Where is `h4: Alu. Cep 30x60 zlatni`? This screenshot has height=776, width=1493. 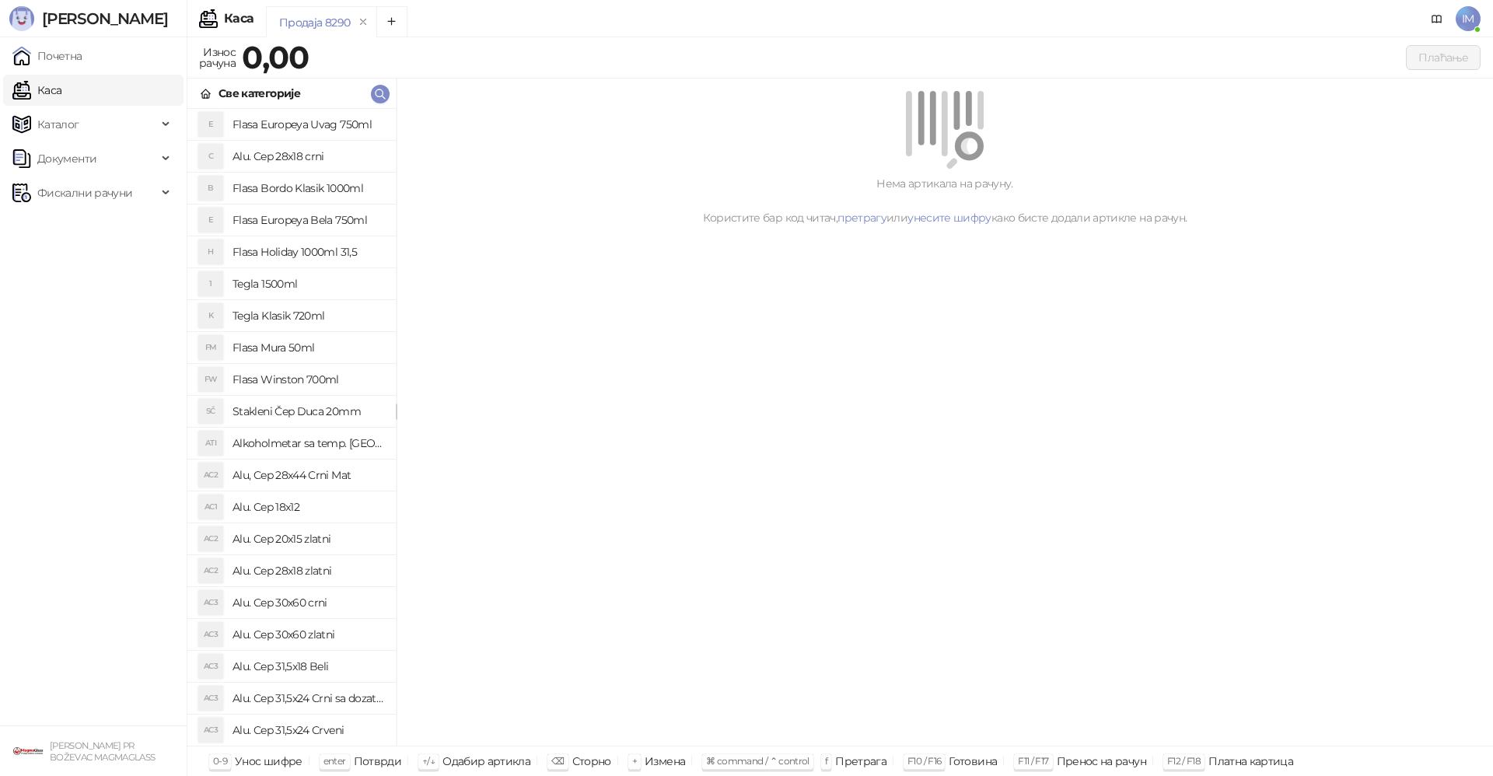
h4: Alu. Cep 30x60 zlatni is located at coordinates (308, 635).